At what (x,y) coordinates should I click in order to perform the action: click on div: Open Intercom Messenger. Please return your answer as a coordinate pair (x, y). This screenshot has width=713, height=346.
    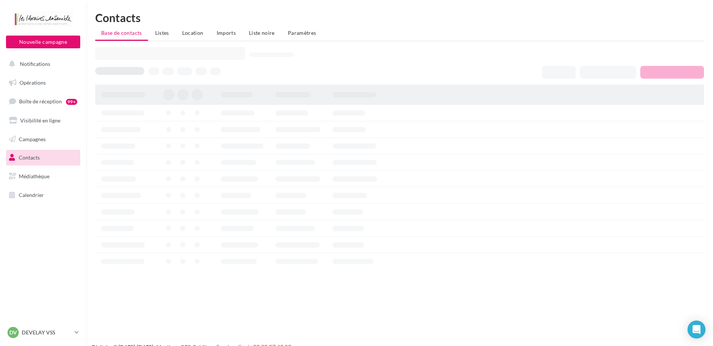
    Looking at the image, I should click on (697, 330).